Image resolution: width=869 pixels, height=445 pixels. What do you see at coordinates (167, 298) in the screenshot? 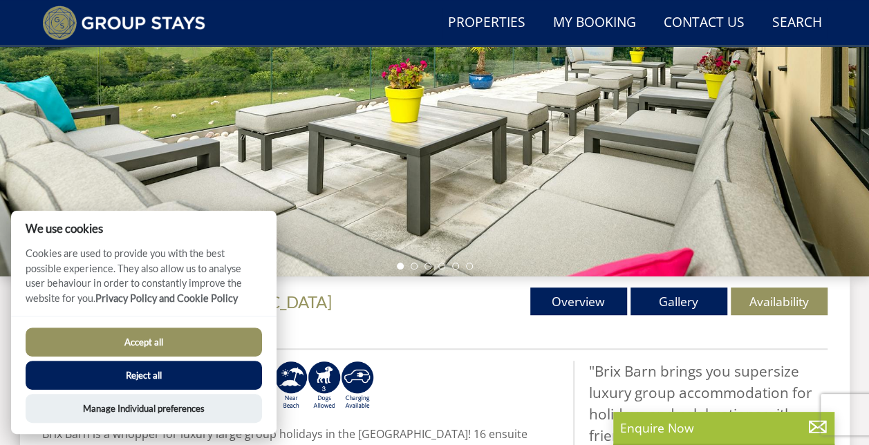
I see `a: Privacy Policy and Cookie Policy` at bounding box center [167, 298].